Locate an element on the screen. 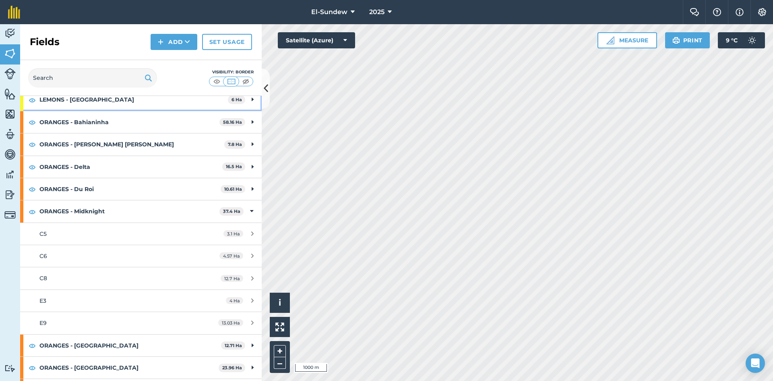  button: Satellite (Azure) is located at coordinates (317, 40).